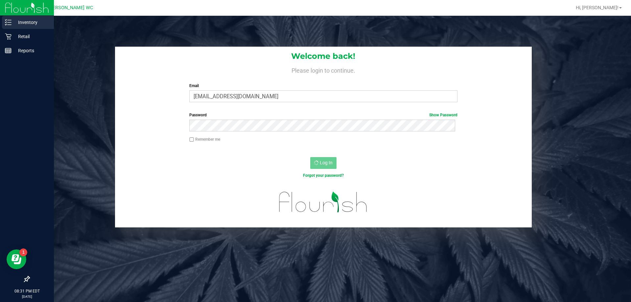 The image size is (631, 302). Describe the element at coordinates (323, 56) in the screenshot. I see `h1: Welcome back!` at that location.